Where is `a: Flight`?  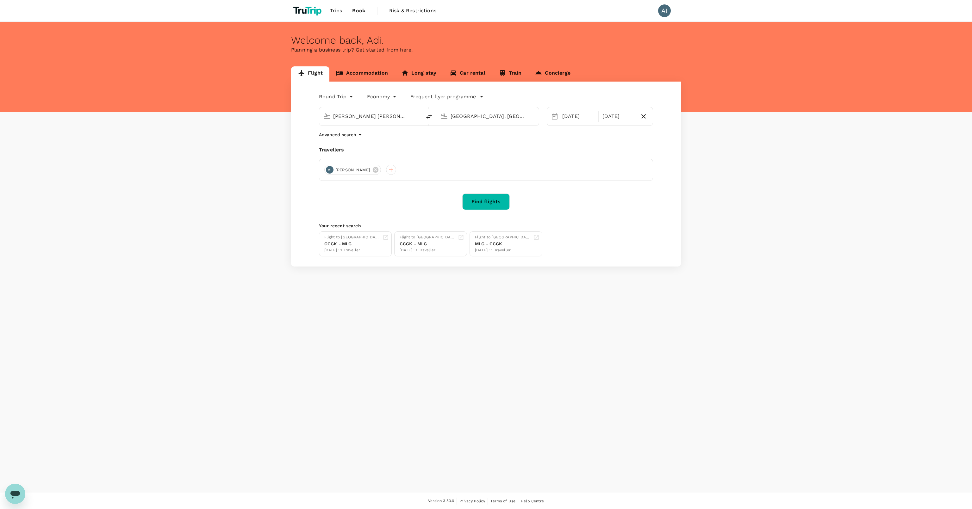 a: Flight is located at coordinates (310, 74).